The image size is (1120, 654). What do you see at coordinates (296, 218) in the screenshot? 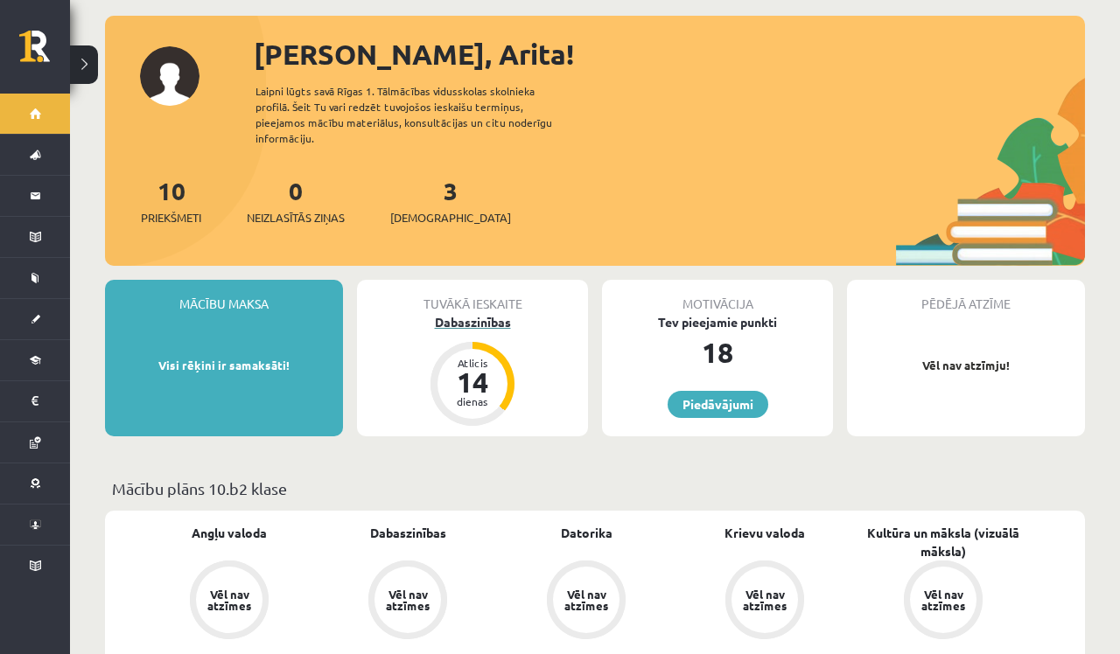
I see `span: Neizlasītās ziņas` at bounding box center [296, 218].